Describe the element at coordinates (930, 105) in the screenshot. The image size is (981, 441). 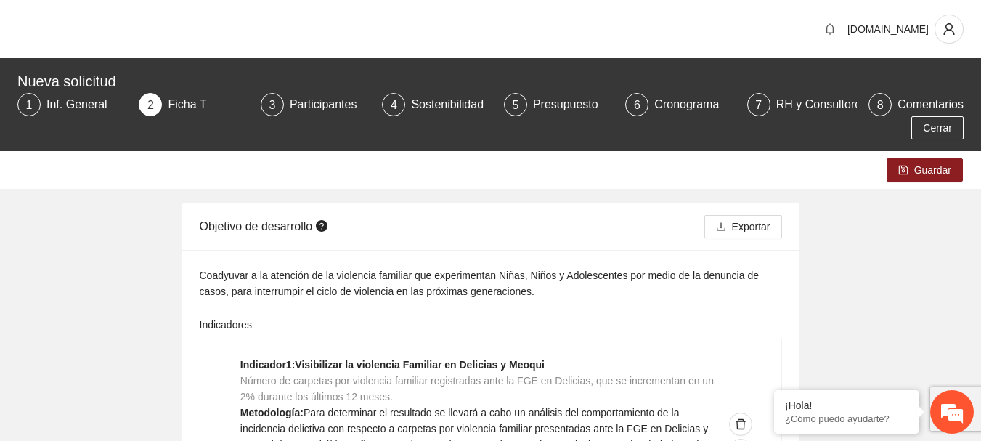
I see `div: Comentarios` at that location.